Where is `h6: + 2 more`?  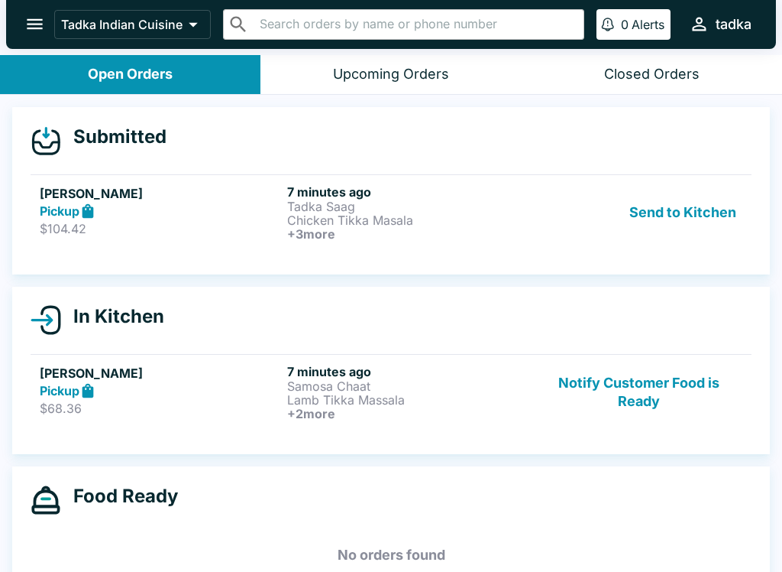
h6: + 2 more is located at coordinates (408, 413).